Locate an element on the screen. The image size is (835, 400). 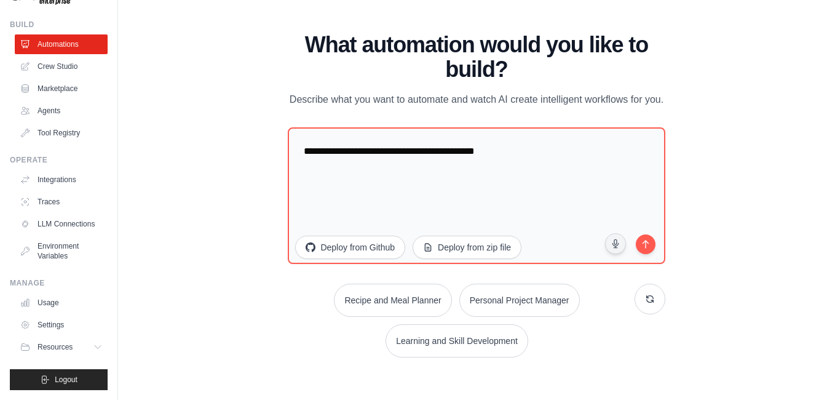
button: Logout is located at coordinates (58, 380).